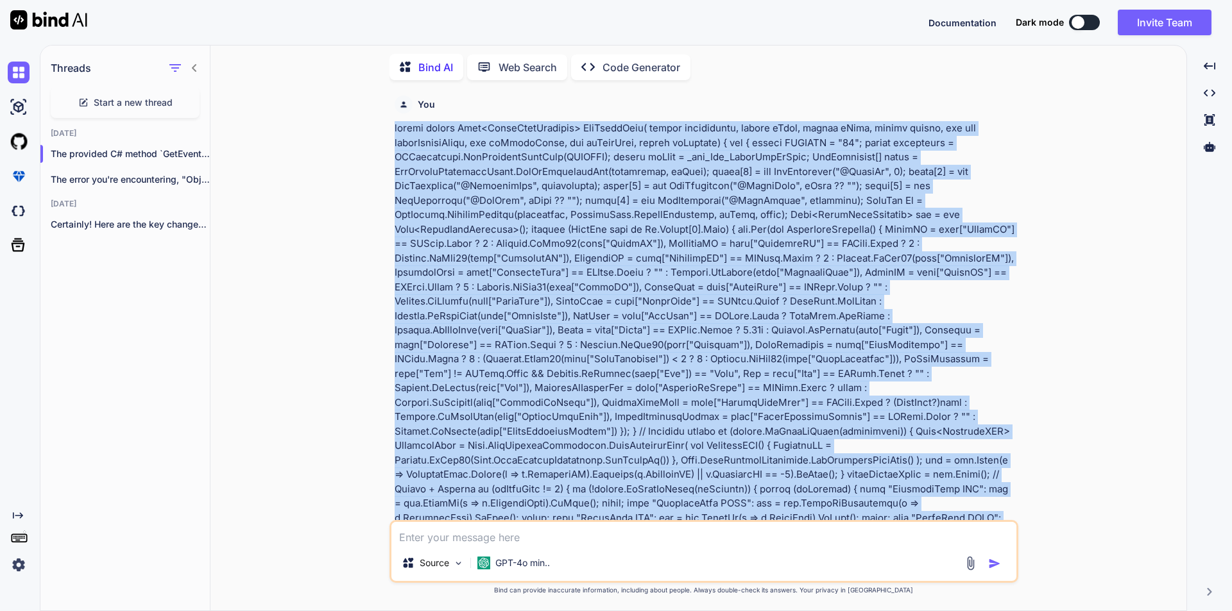 This screenshot has width=1232, height=611. What do you see at coordinates (133, 103) in the screenshot?
I see `span: Start a new thread` at bounding box center [133, 103].